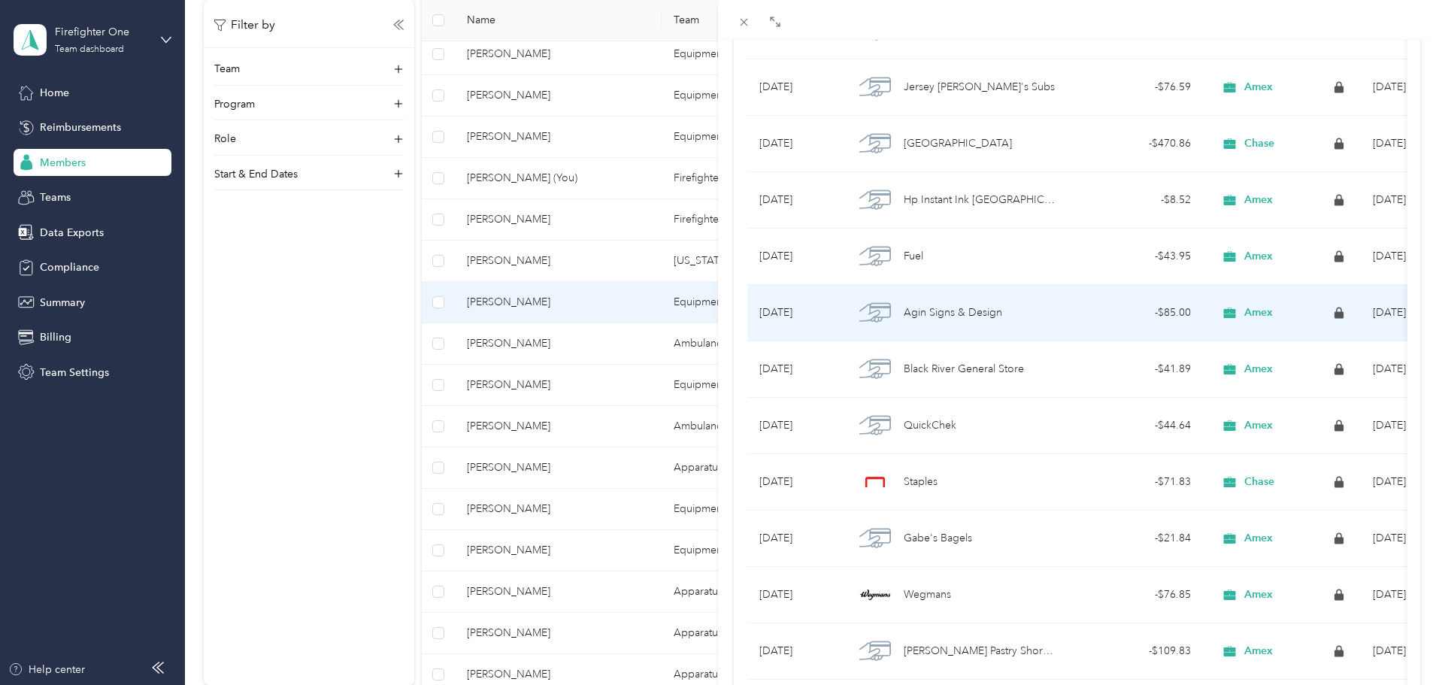  What do you see at coordinates (1135, 313) in the screenshot?
I see `div: - $85.00` at bounding box center [1135, 313].